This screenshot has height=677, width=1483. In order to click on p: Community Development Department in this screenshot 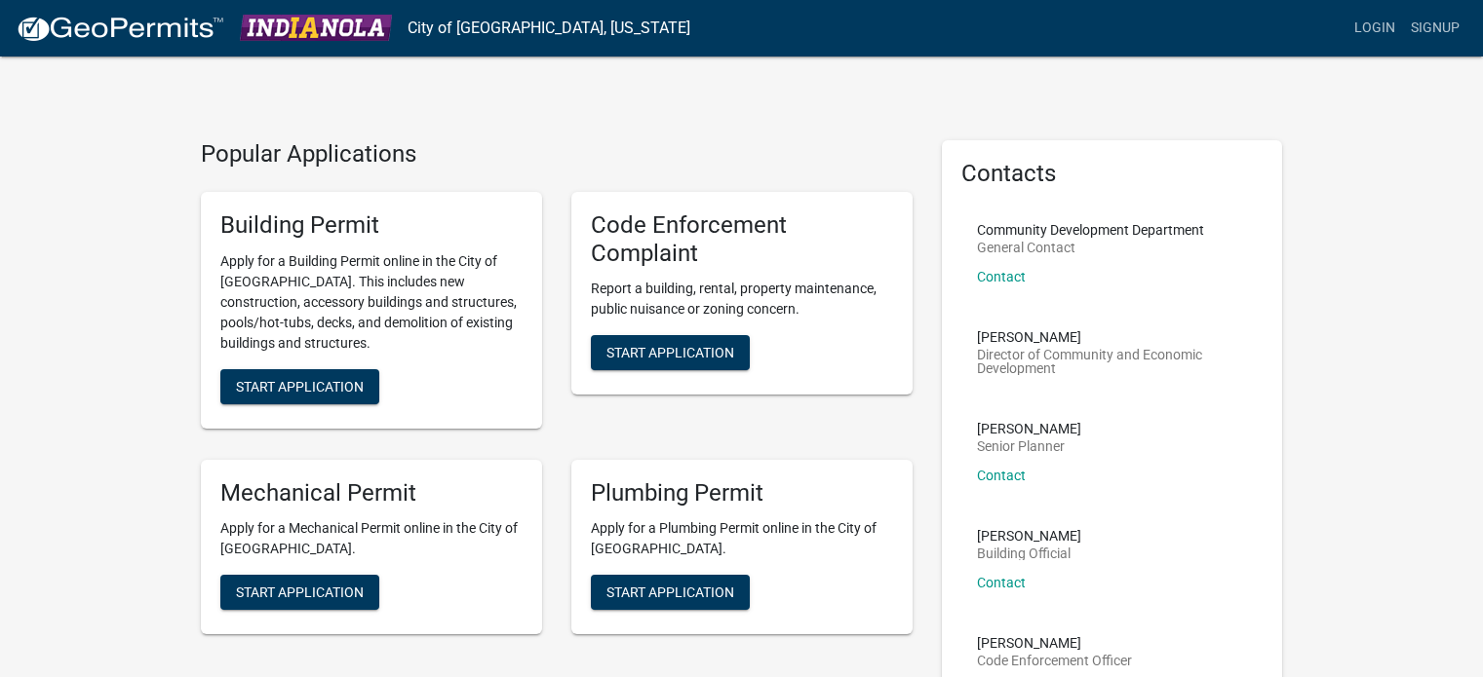, I will do `click(1090, 230)`.